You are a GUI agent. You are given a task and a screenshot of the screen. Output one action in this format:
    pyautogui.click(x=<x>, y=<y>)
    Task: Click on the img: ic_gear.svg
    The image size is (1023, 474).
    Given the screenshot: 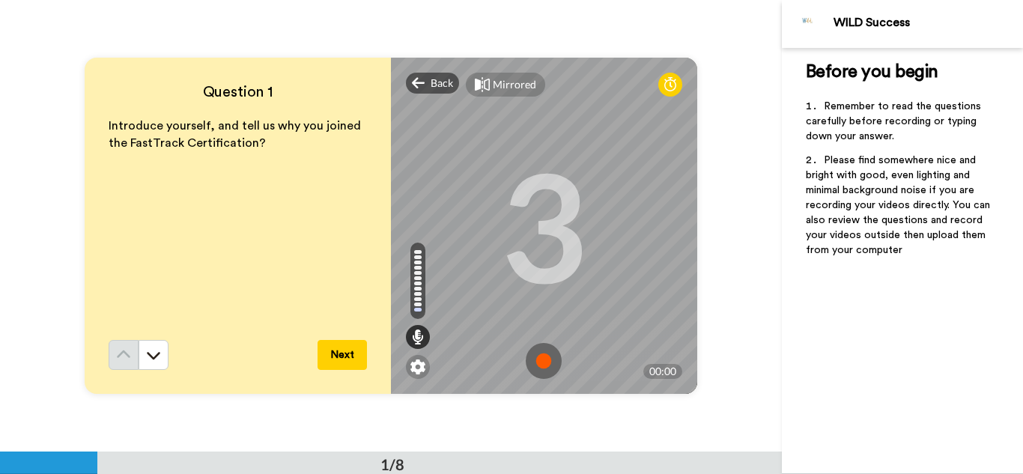 What is the action you would take?
    pyautogui.click(x=418, y=367)
    